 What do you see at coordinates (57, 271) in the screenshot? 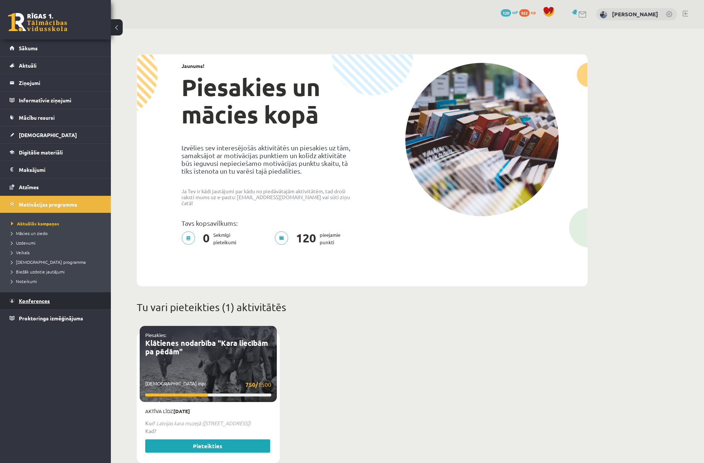
I see `a: Biežāk uzdotie jautājumi` at bounding box center [57, 271].